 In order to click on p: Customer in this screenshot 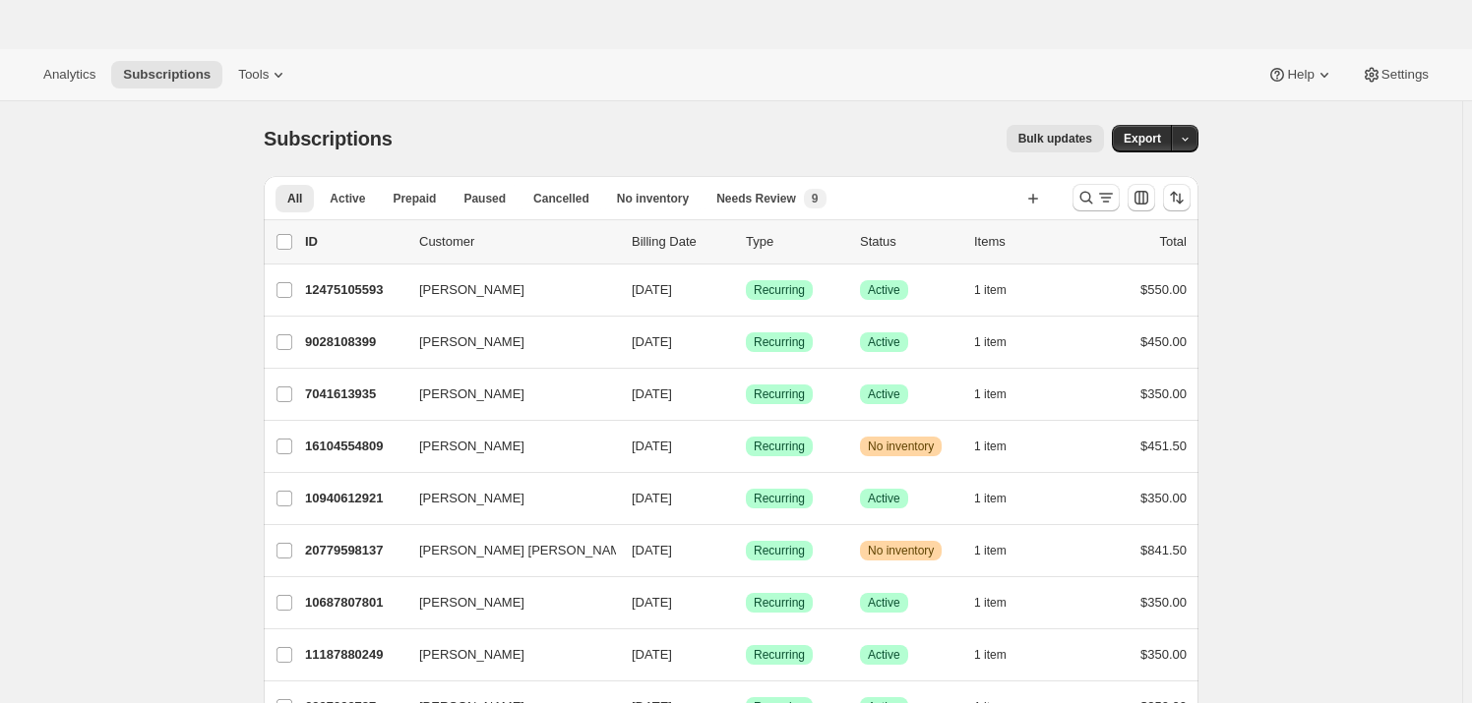, I will do `click(517, 242)`.